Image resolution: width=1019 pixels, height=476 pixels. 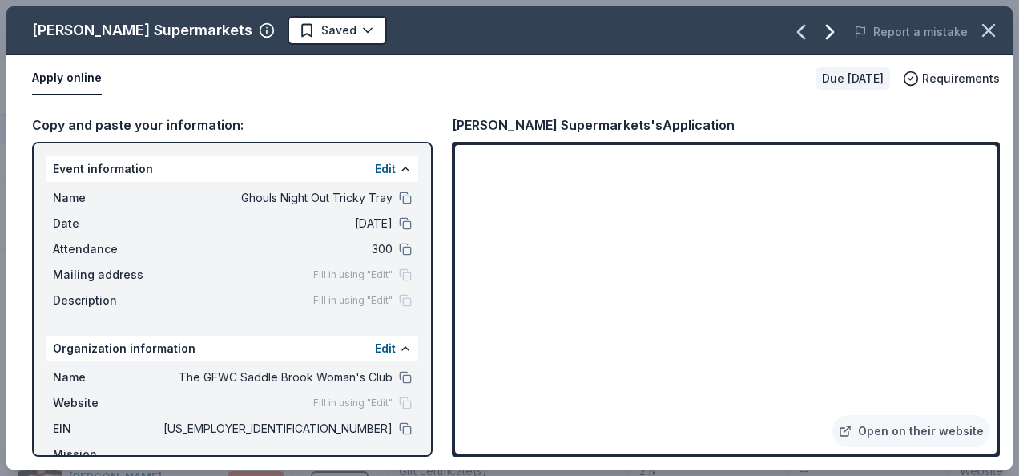 I want to click on span: Date, so click(x=107, y=224).